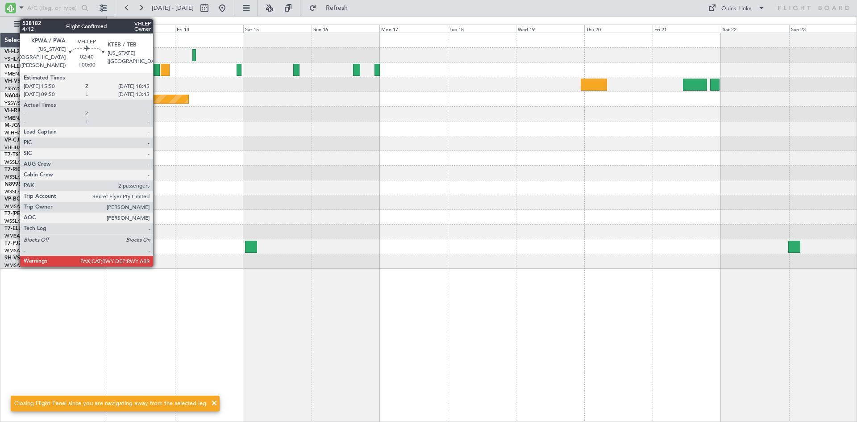  Describe the element at coordinates (30, 184) in the screenshot. I see `a: N8998KGlobal 6000` at that location.